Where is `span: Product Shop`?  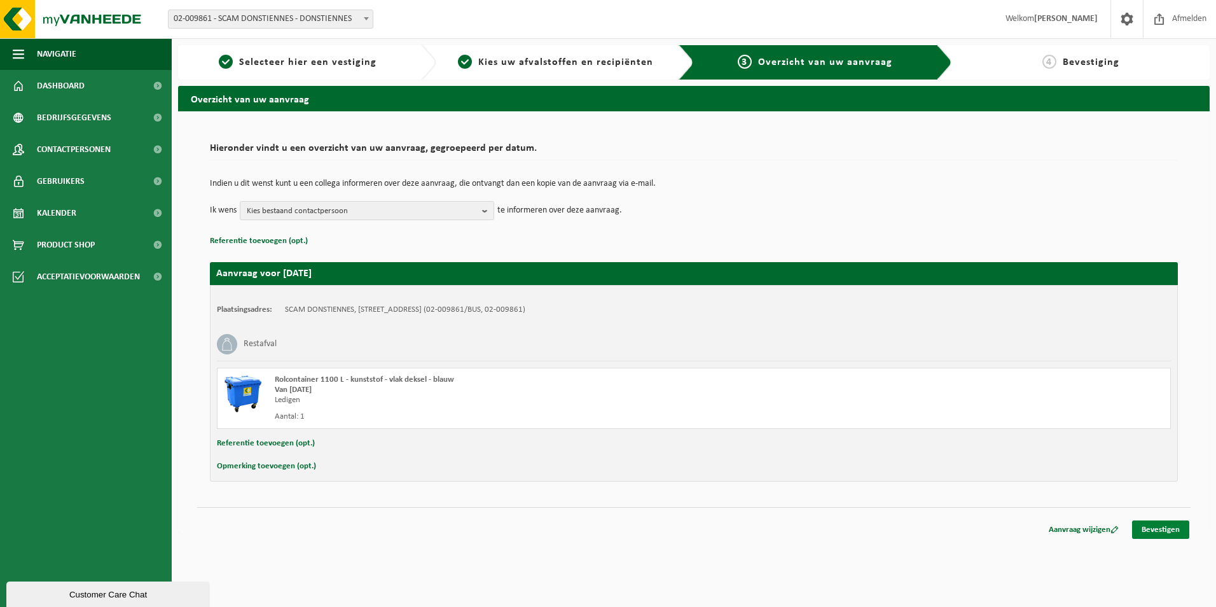
span: Product Shop is located at coordinates (66, 245).